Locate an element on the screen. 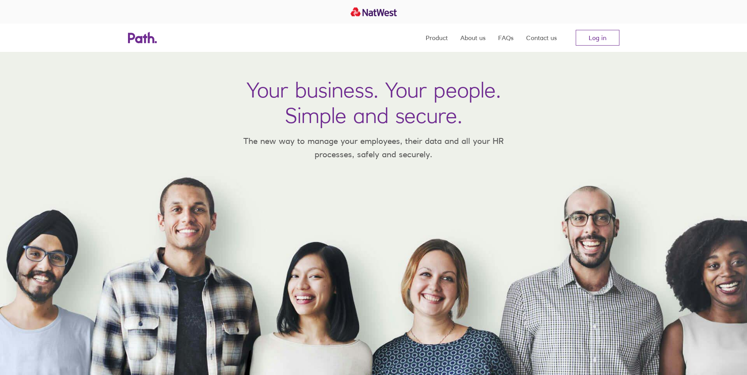  a: Log in is located at coordinates (597, 38).